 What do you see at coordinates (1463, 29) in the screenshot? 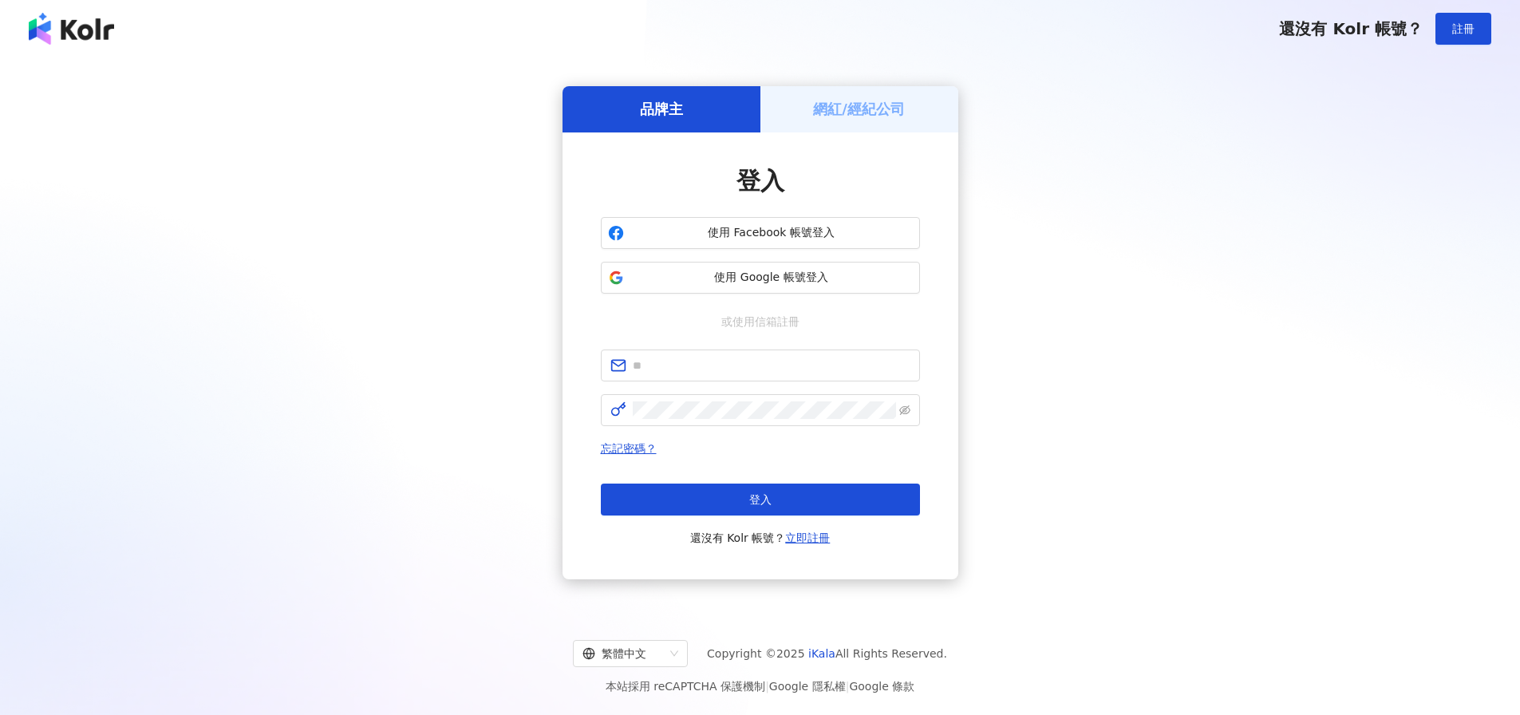
I see `span: 註冊` at bounding box center [1463, 29].